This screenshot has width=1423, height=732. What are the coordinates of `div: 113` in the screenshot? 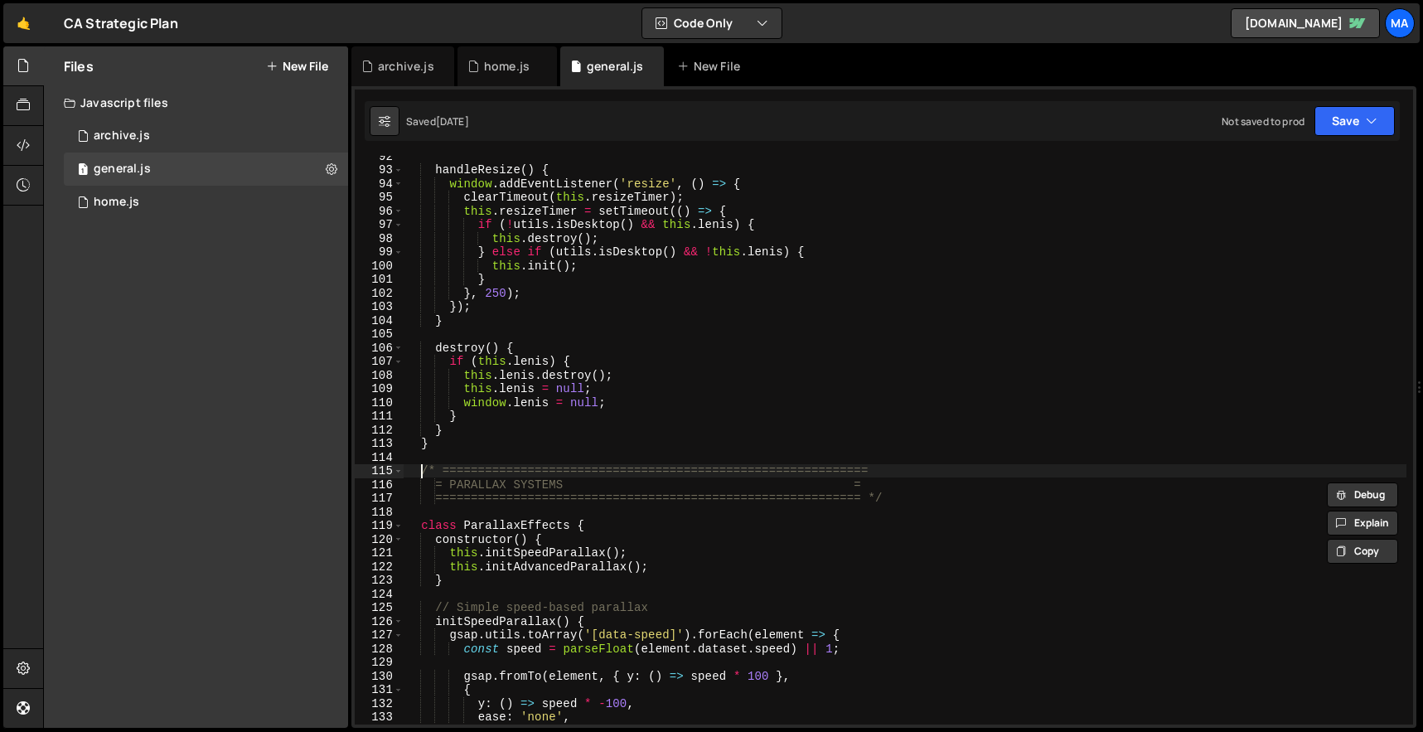 It's located at (379, 443).